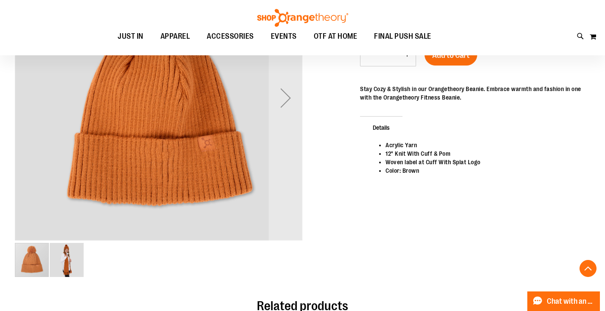 Image resolution: width=605 pixels, height=311 pixels. I want to click on a: EVENTS, so click(284, 37).